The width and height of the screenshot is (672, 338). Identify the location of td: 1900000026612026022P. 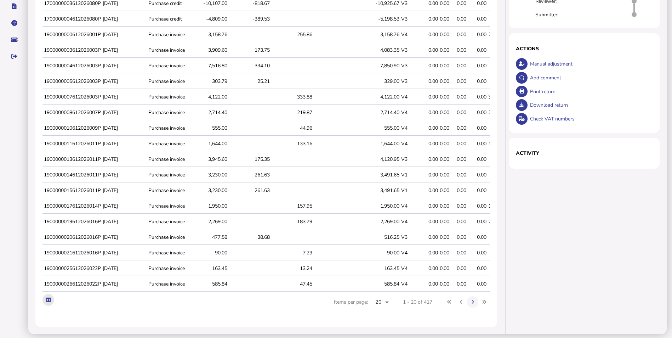
(72, 284).